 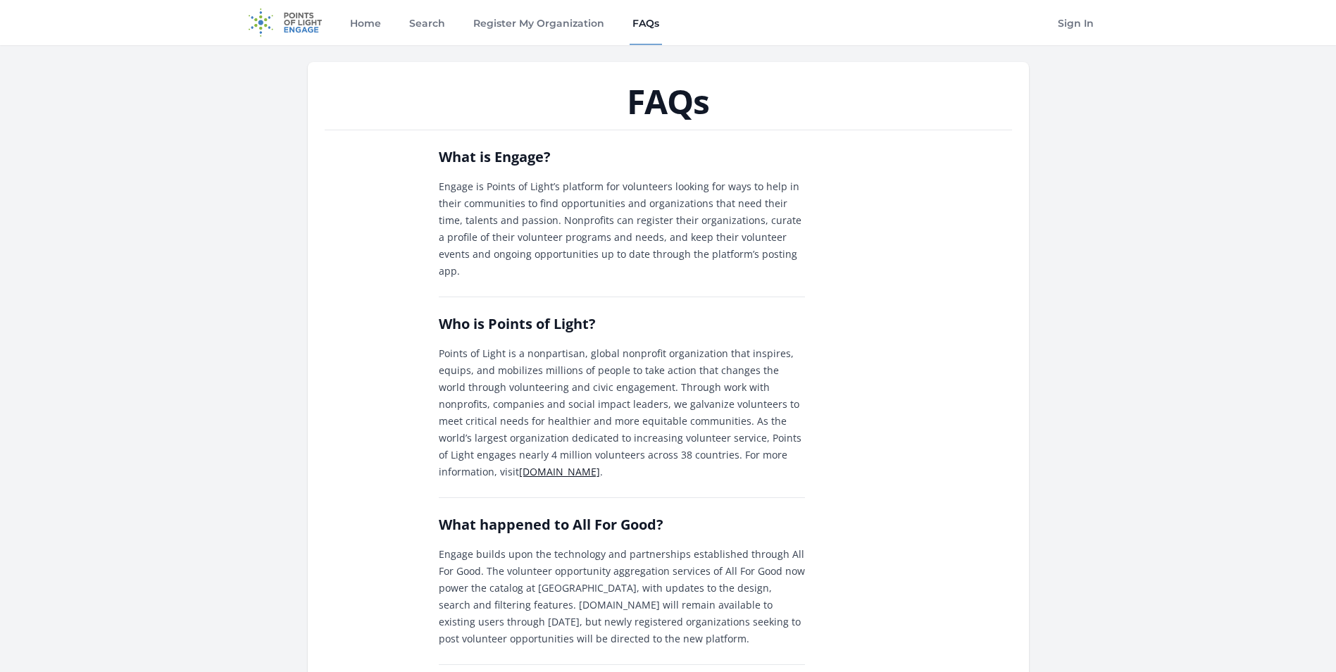 What do you see at coordinates (622, 525) in the screenshot?
I see `h2: What happened to All For Good?` at bounding box center [622, 525].